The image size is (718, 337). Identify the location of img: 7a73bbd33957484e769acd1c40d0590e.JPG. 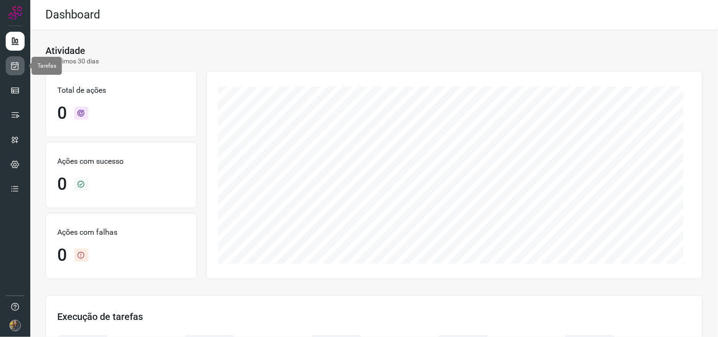
(15, 326).